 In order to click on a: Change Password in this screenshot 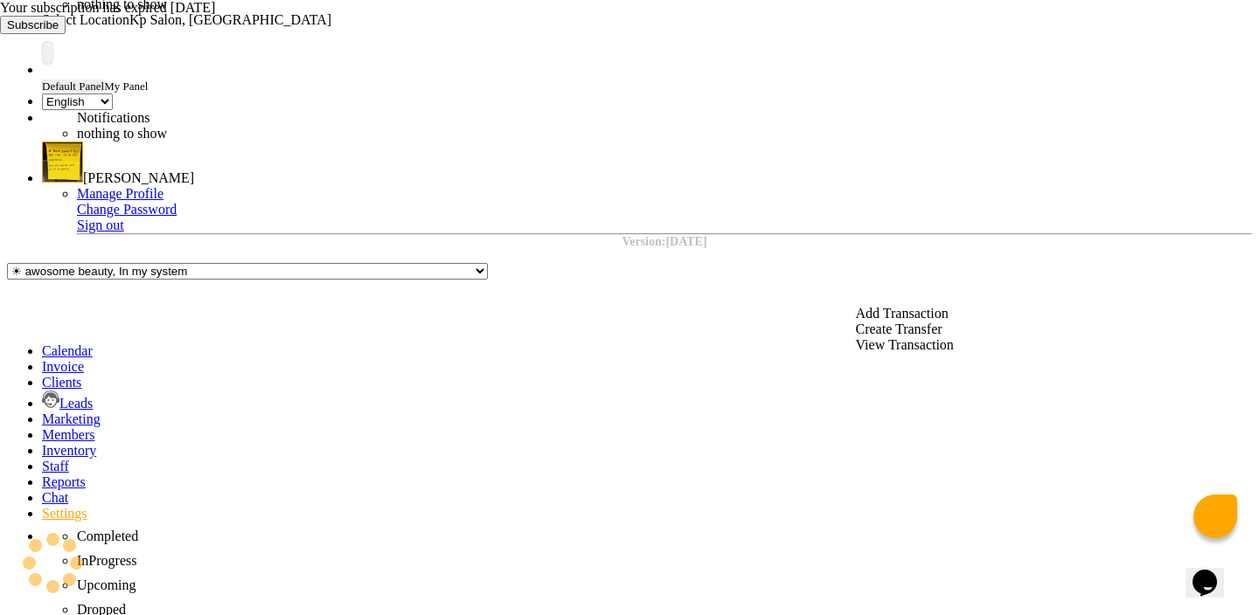, I will do `click(127, 209)`.